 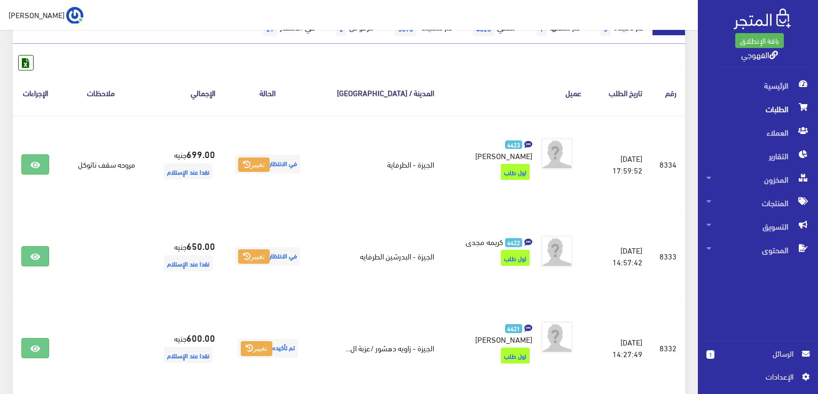 I want to click on span: الطلبات, so click(x=758, y=109).